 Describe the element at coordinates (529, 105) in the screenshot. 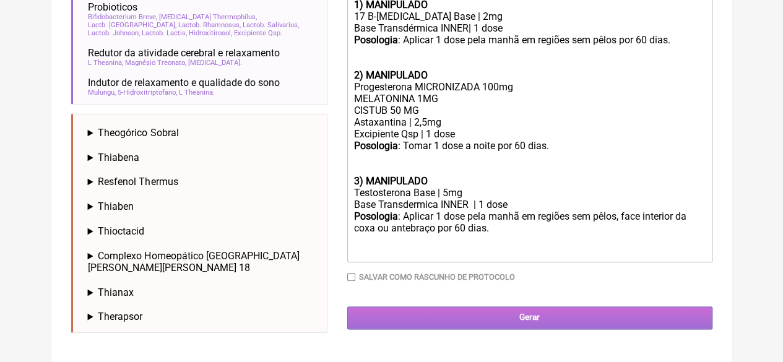

I see `div: Progesterona MICRONIZADA 100mg MELATONINA 1MG CISTUB 50 MG Astaxantina | 2,5mg` at that location.